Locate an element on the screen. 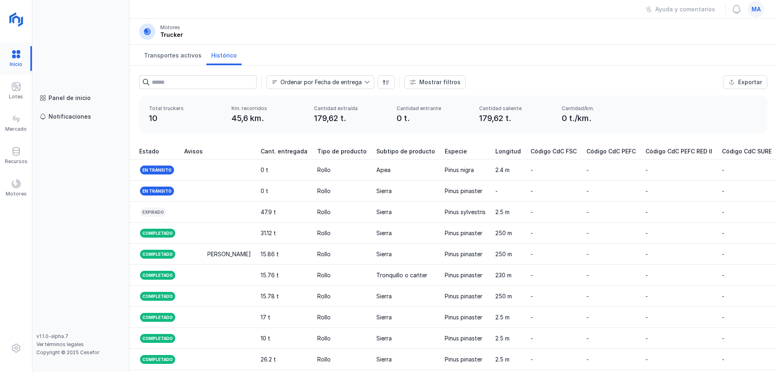 This screenshot has width=777, height=372. div: Expirado is located at coordinates (153, 212).